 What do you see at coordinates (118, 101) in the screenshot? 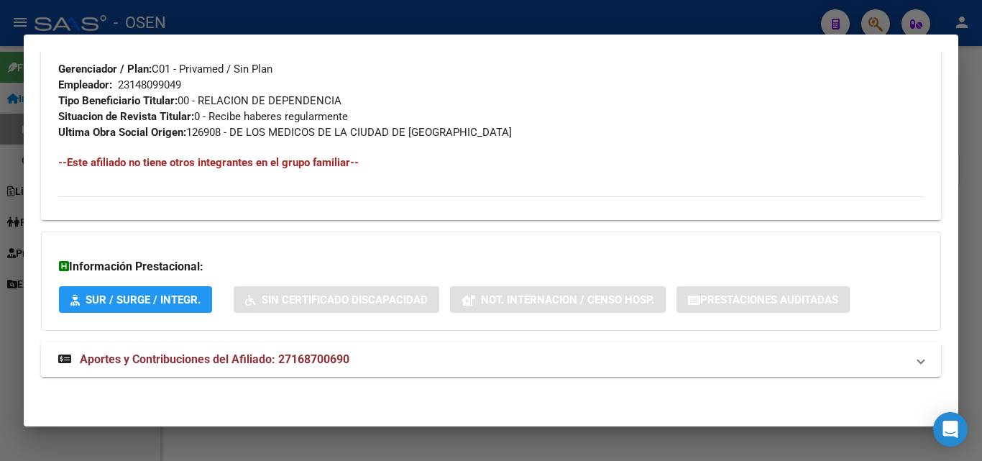
I see `strong: Tipo Beneficiario Titular:` at bounding box center [118, 101].